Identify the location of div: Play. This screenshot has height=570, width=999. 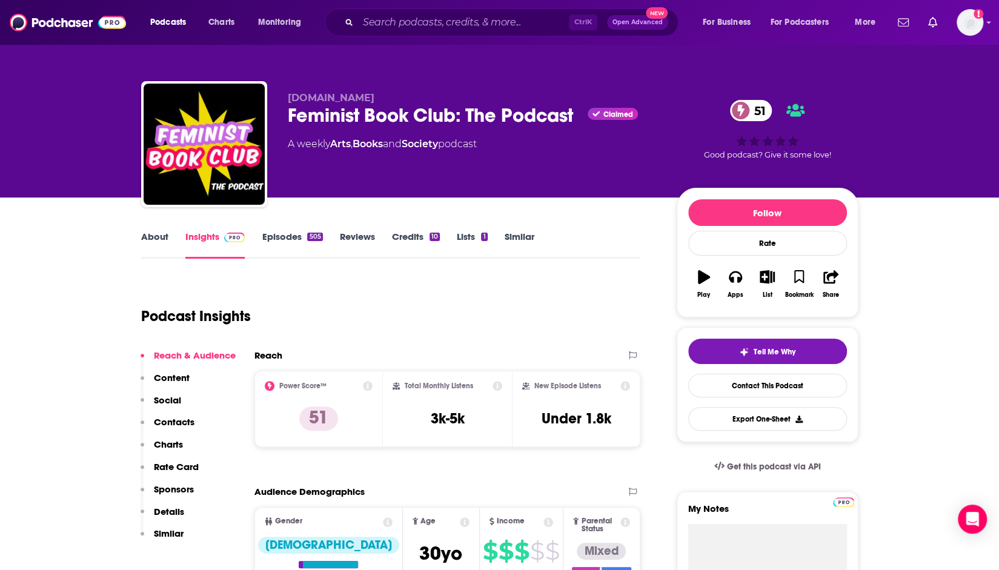
(703, 295).